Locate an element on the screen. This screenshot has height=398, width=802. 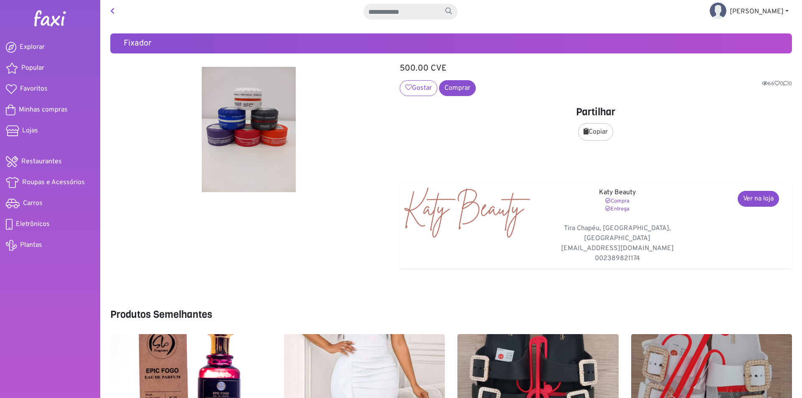
p: 002389821174 is located at coordinates (617, 259).